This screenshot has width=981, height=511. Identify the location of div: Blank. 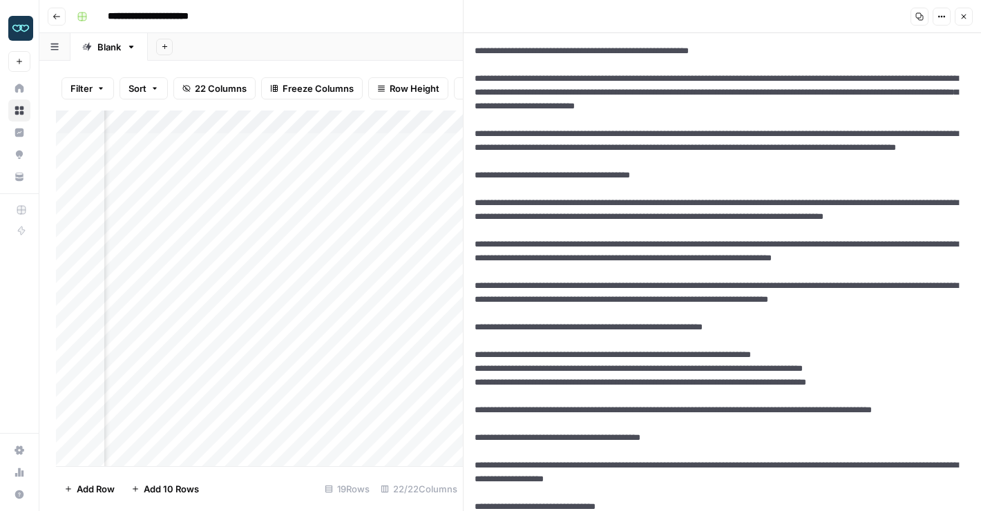
(109, 47).